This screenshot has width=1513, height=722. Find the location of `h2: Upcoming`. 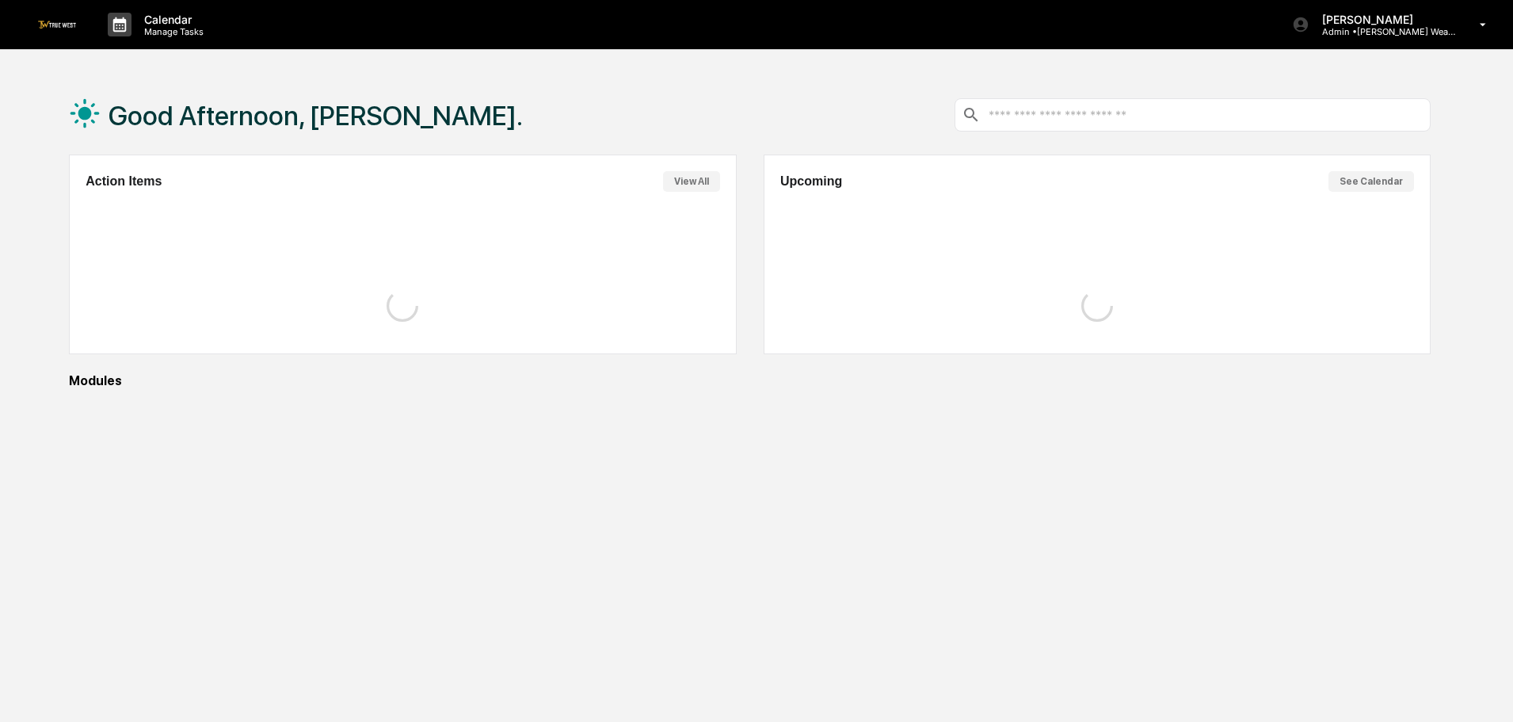

h2: Upcoming is located at coordinates (811, 181).